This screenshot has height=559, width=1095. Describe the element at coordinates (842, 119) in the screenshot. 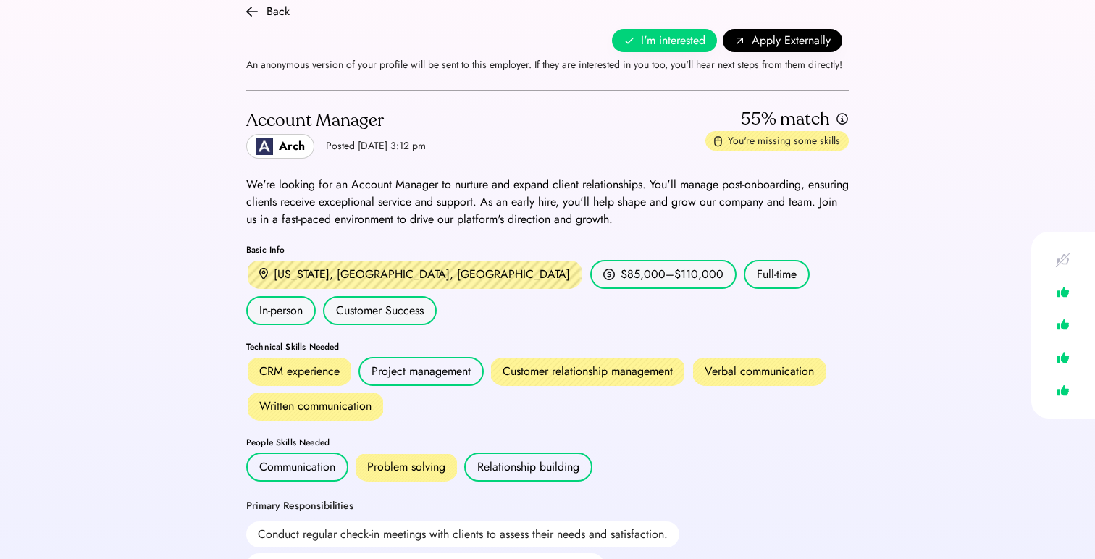

I see `img: info.svg` at that location.